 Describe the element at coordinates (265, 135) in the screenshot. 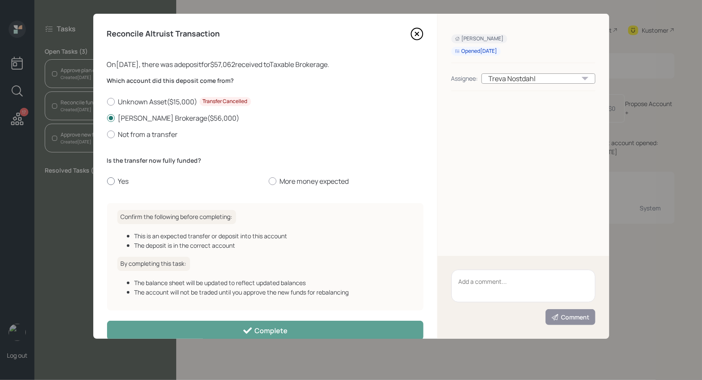

I see `label: Not from a transfer` at that location.